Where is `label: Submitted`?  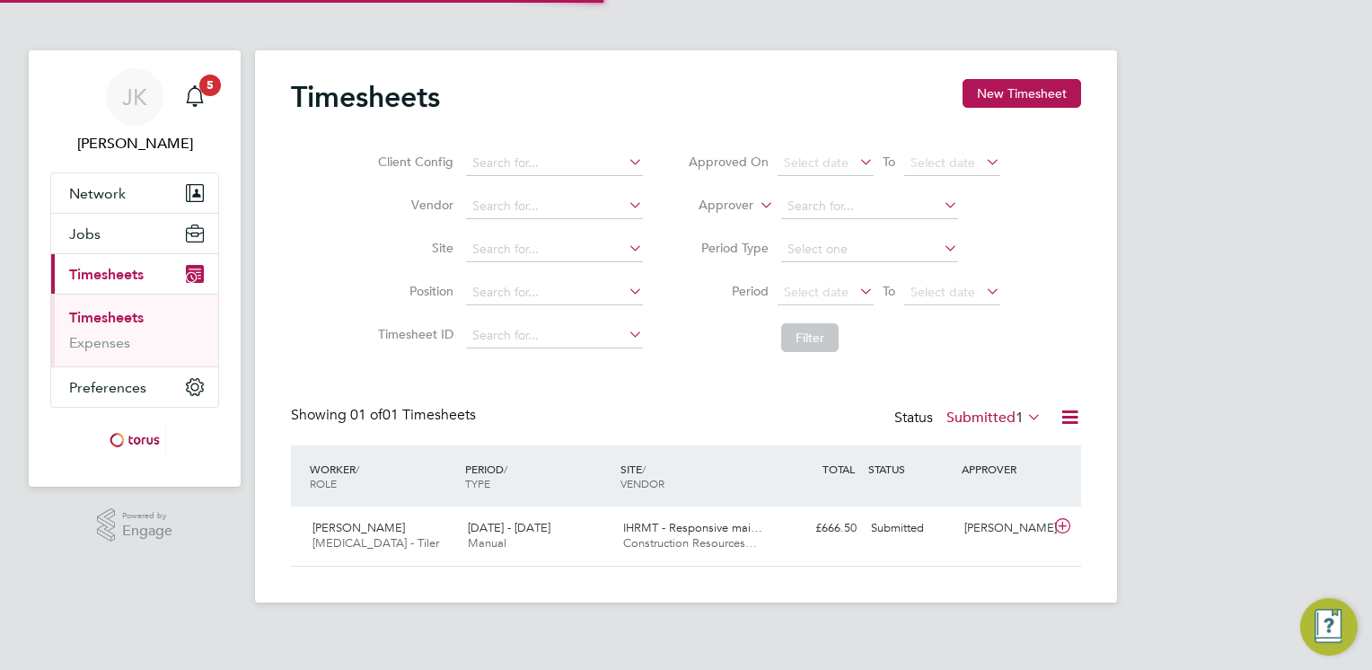
label: Submitted is located at coordinates (994, 417).